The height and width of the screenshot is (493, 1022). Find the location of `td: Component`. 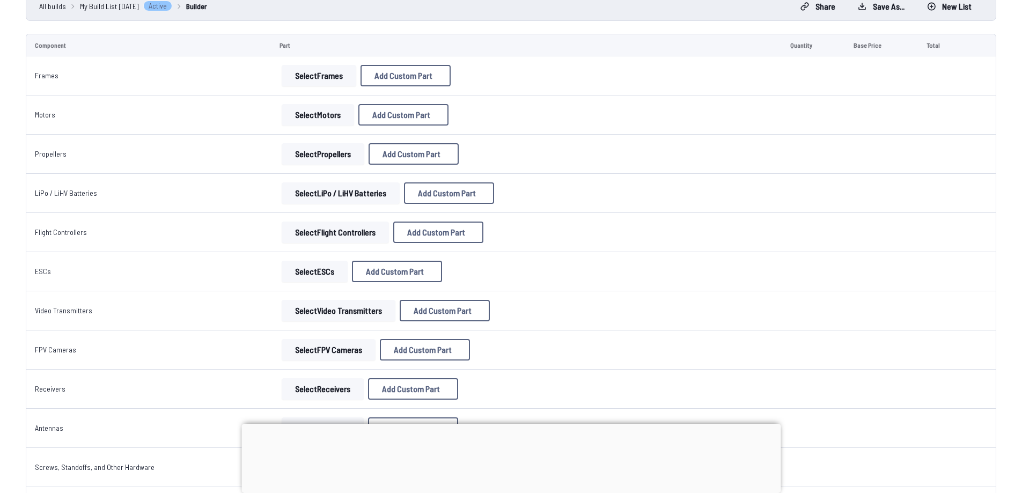

td: Component is located at coordinates (148, 45).